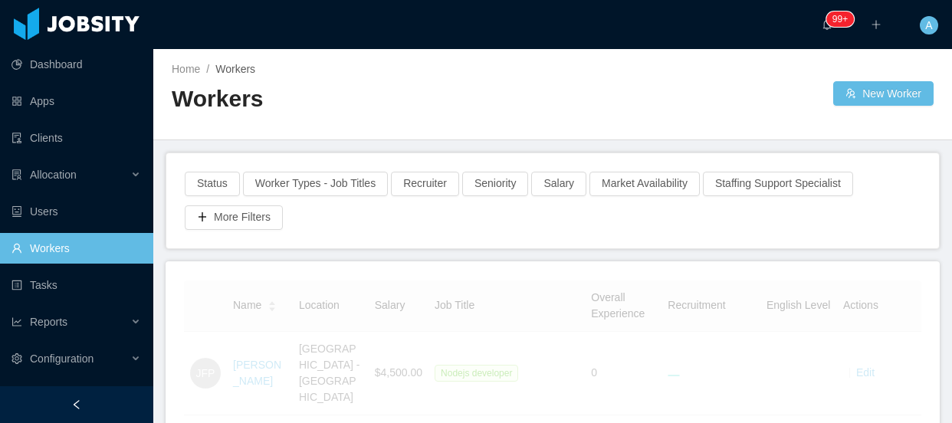 This screenshot has width=952, height=423. I want to click on button: Staffing Support Specialist, so click(778, 184).